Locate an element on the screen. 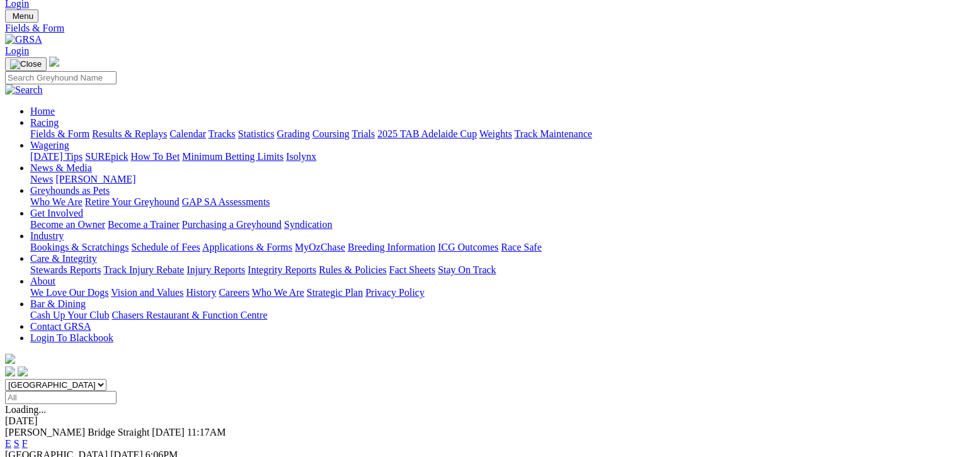  a: Injury Reports is located at coordinates (215, 270).